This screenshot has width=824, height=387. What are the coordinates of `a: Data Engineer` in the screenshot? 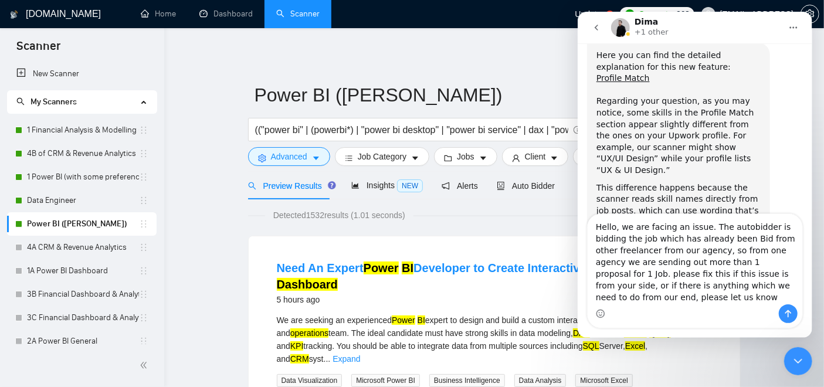 It's located at (83, 201).